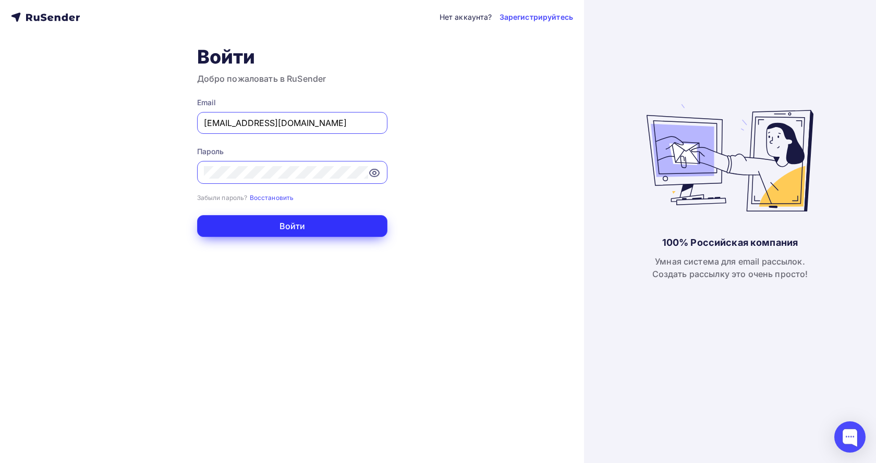 This screenshot has width=876, height=463. Describe the element at coordinates (730, 243) in the screenshot. I see `div: 100% Российская компания` at that location.